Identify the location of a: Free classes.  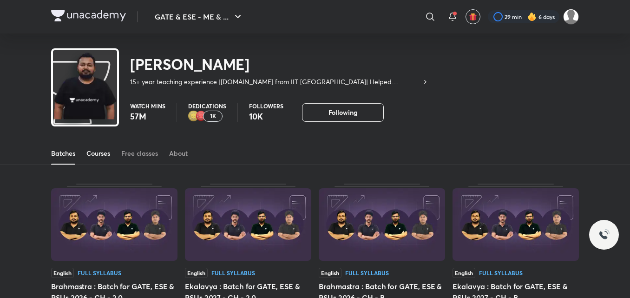
(139, 153).